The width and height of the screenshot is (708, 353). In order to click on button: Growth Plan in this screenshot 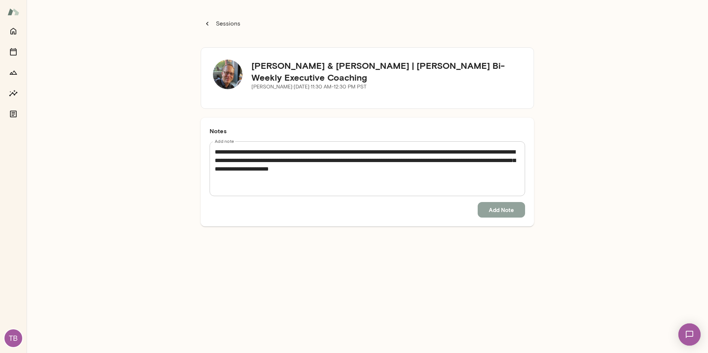, I will do `click(13, 73)`.